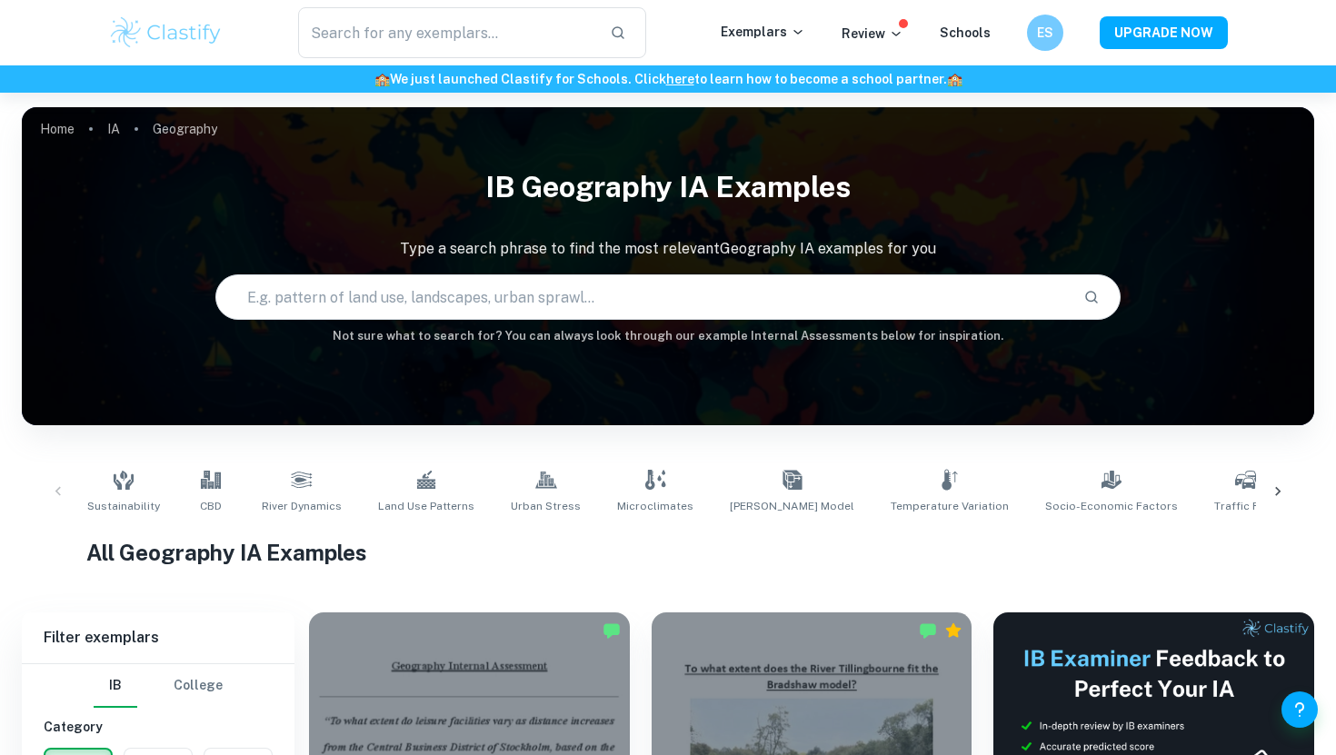  I want to click on button: Search, so click(1092, 297).